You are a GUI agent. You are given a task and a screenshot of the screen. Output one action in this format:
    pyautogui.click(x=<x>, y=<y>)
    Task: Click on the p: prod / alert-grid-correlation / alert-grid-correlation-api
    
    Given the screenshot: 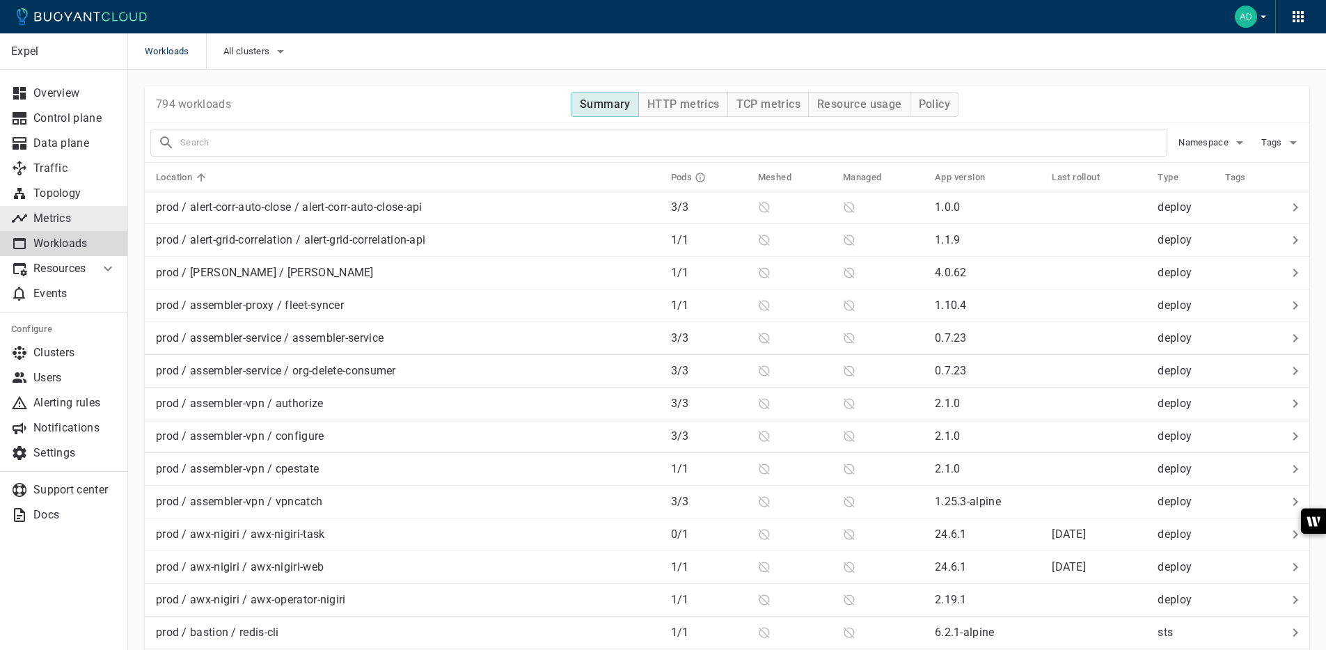 What is the action you would take?
    pyautogui.click(x=290, y=240)
    